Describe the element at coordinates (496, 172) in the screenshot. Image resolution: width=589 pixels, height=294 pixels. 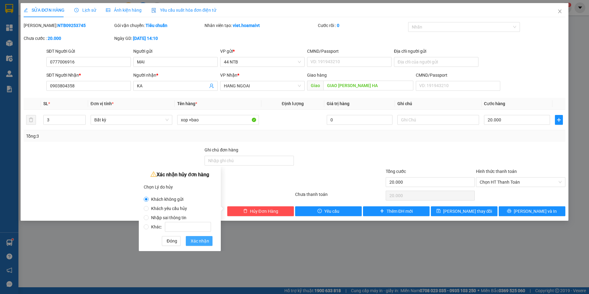
I see `label: Hình thức thanh toán` at that location.